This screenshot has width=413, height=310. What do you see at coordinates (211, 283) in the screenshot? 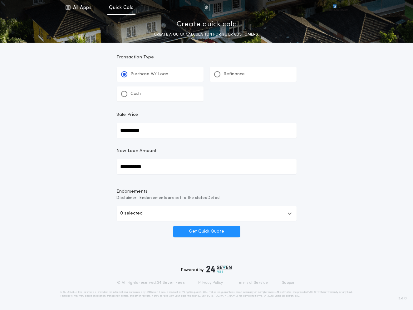
I see `a: Privacy Policy` at bounding box center [211, 283].